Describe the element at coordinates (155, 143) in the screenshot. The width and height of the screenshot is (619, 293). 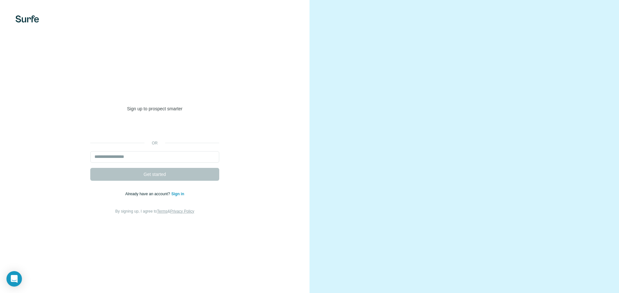
I see `p: or` at that location.